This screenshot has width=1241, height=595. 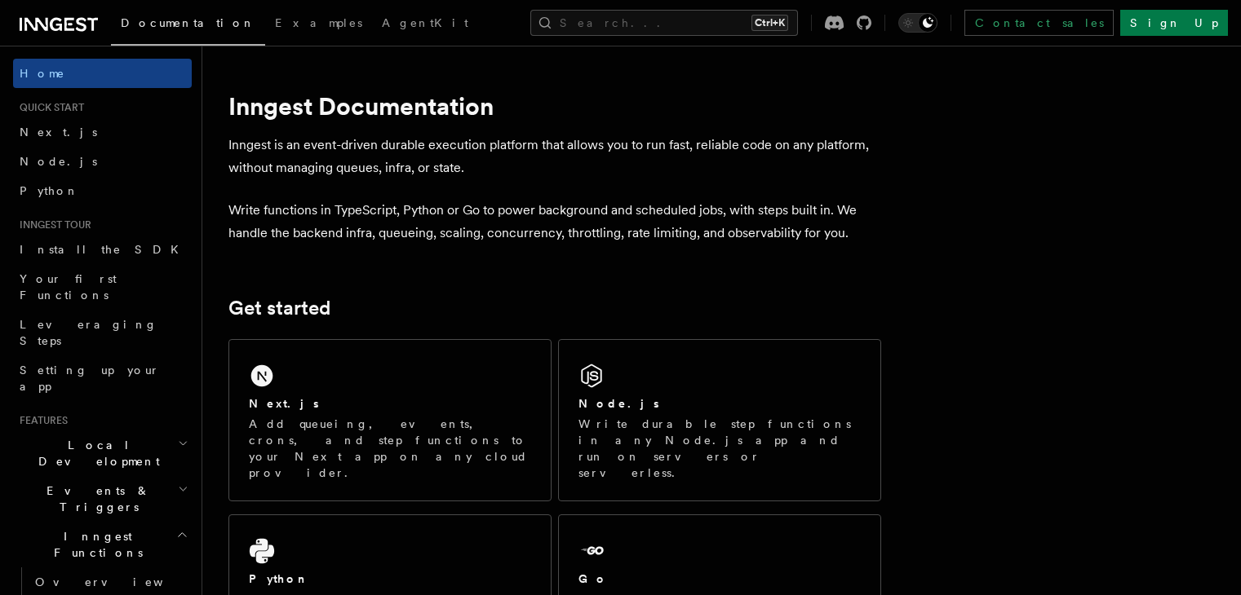 I want to click on button: Local Development, so click(x=102, y=454).